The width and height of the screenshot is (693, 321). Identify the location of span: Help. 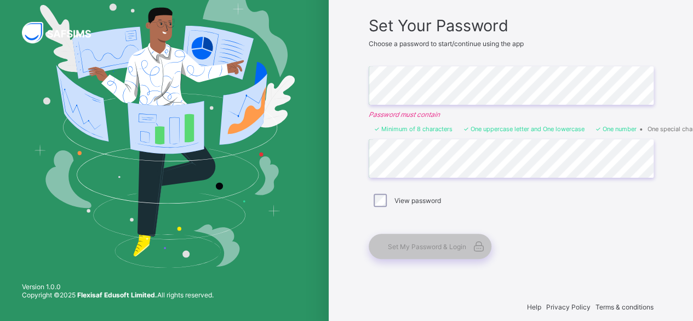
(534, 306).